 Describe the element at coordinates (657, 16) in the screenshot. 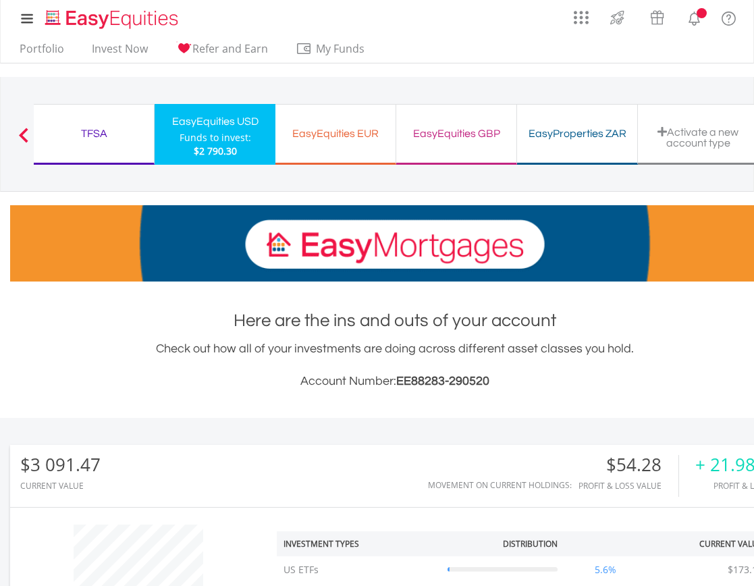

I see `a: Vouchers` at that location.